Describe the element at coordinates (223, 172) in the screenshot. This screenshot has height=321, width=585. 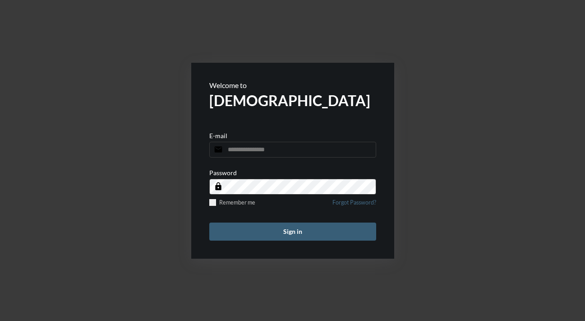
I see `p: Password` at that location.